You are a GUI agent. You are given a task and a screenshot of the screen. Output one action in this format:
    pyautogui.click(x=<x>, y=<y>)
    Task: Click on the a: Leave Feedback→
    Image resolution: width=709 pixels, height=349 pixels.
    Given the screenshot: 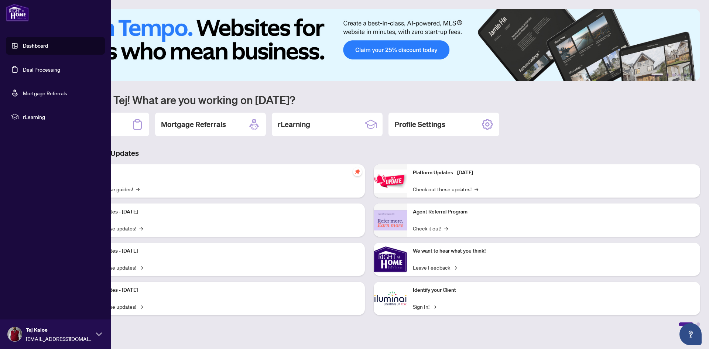 What is the action you would take?
    pyautogui.click(x=435, y=267)
    